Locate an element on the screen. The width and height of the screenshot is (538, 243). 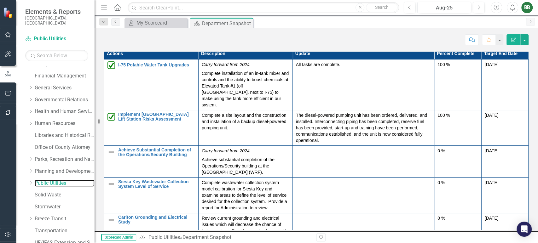
div: My Scorecard is located at coordinates (161, 23).